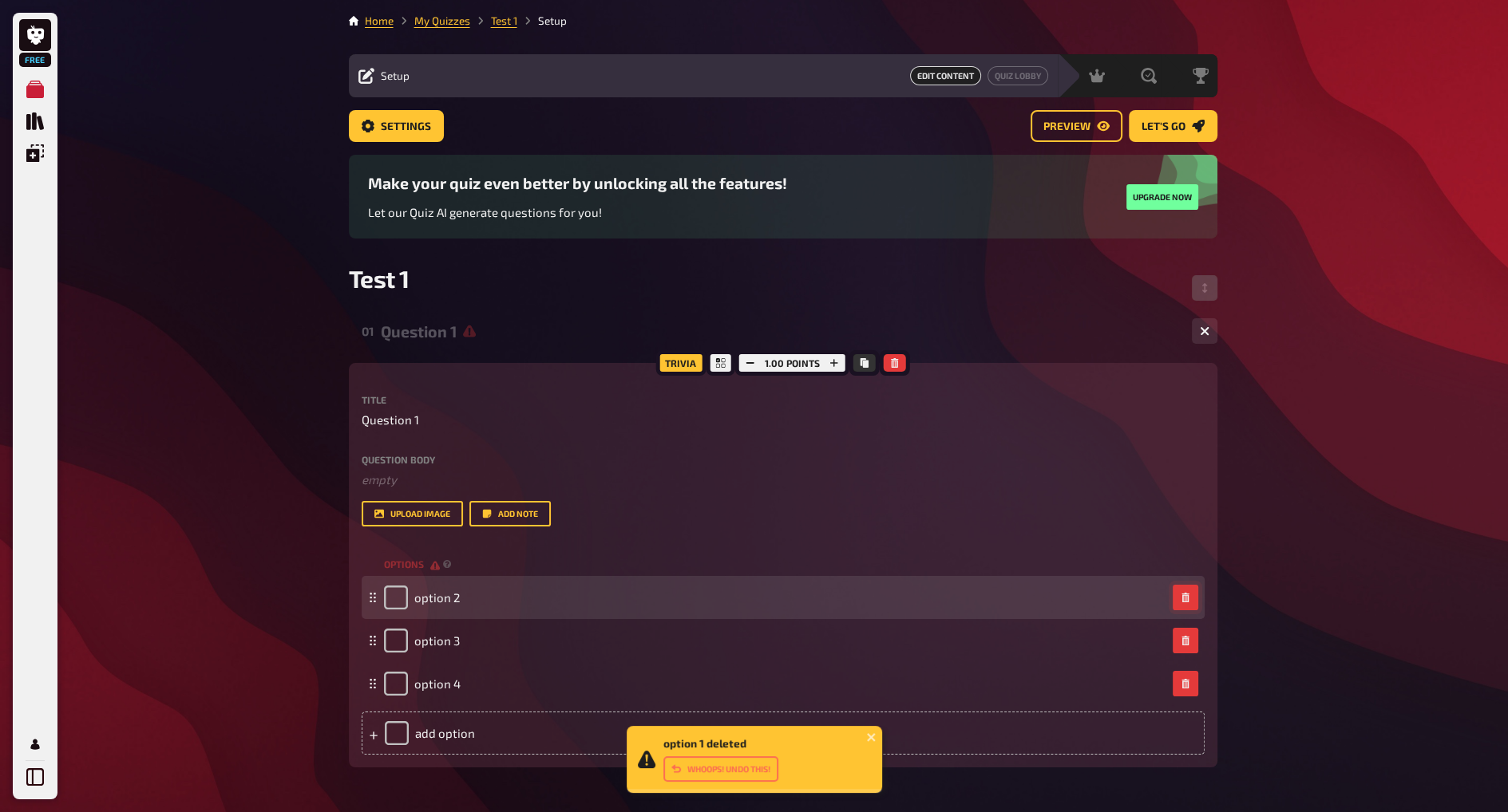 The width and height of the screenshot is (1508, 812). I want to click on label: Title, so click(783, 400).